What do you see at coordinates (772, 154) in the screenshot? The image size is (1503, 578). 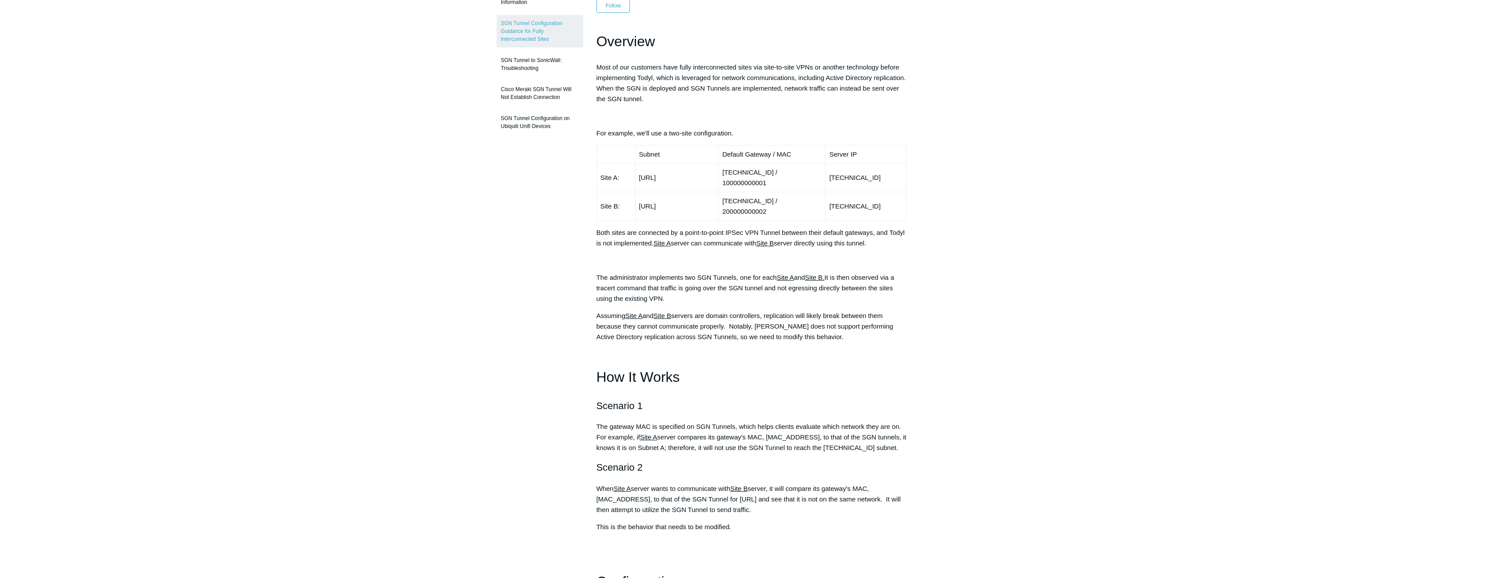 I see `td: Default Gateway / MAC` at bounding box center [772, 154].